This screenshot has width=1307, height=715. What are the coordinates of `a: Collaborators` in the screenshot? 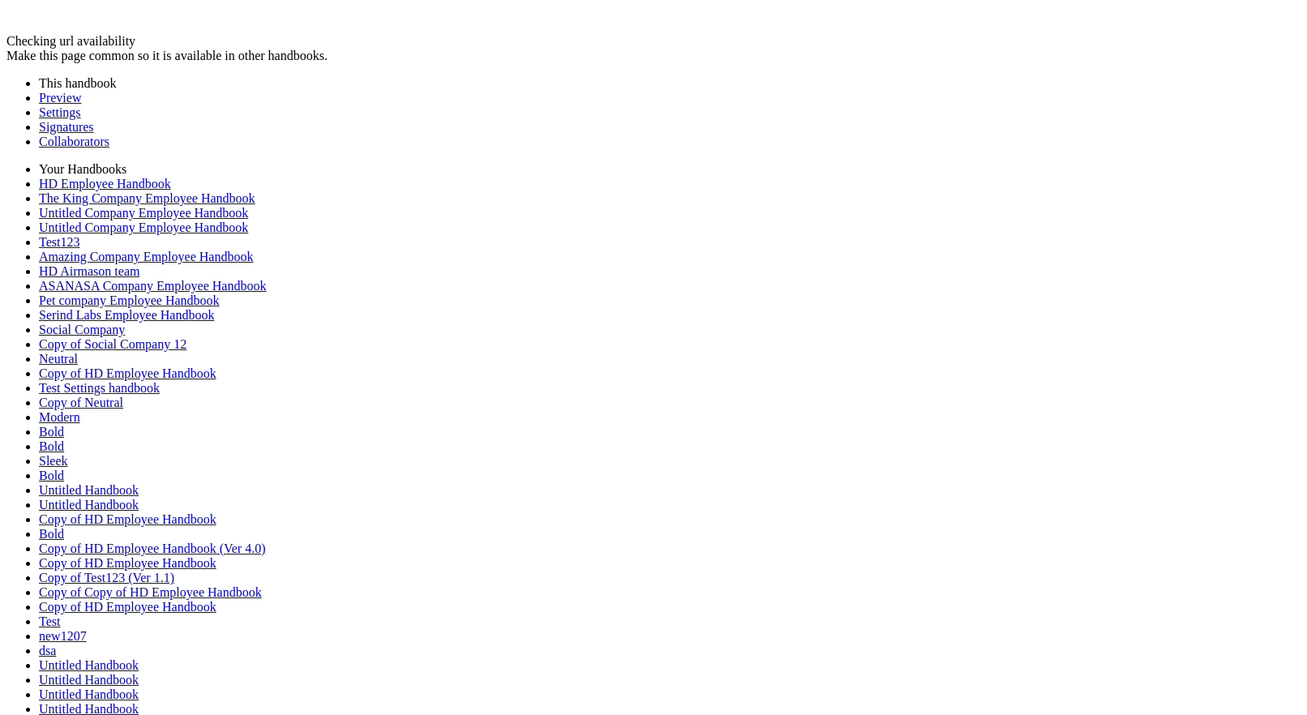 It's located at (74, 141).